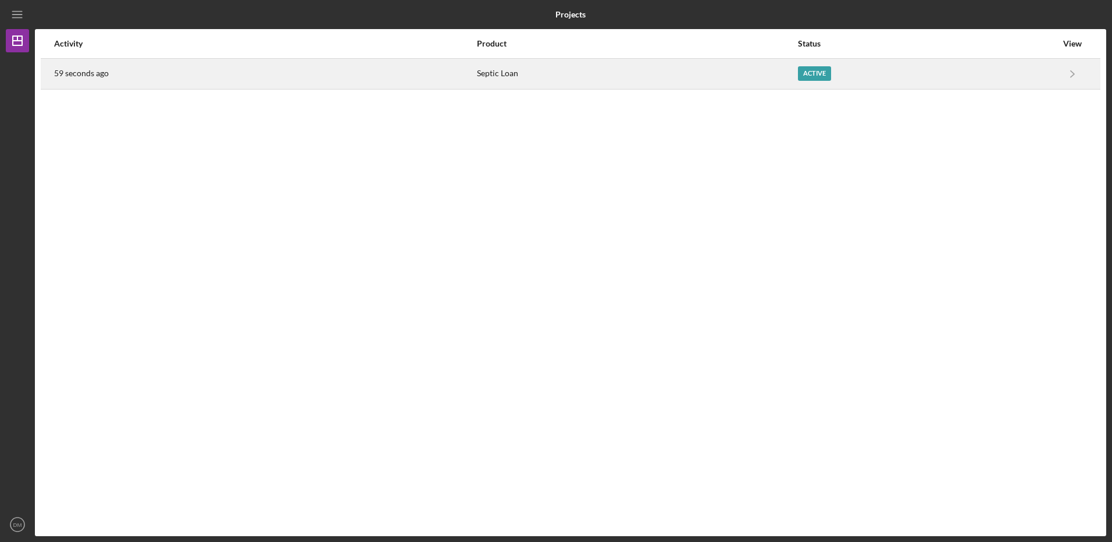  What do you see at coordinates (81, 73) in the screenshot?
I see `time: 2025-08-11 17:40` at bounding box center [81, 73].